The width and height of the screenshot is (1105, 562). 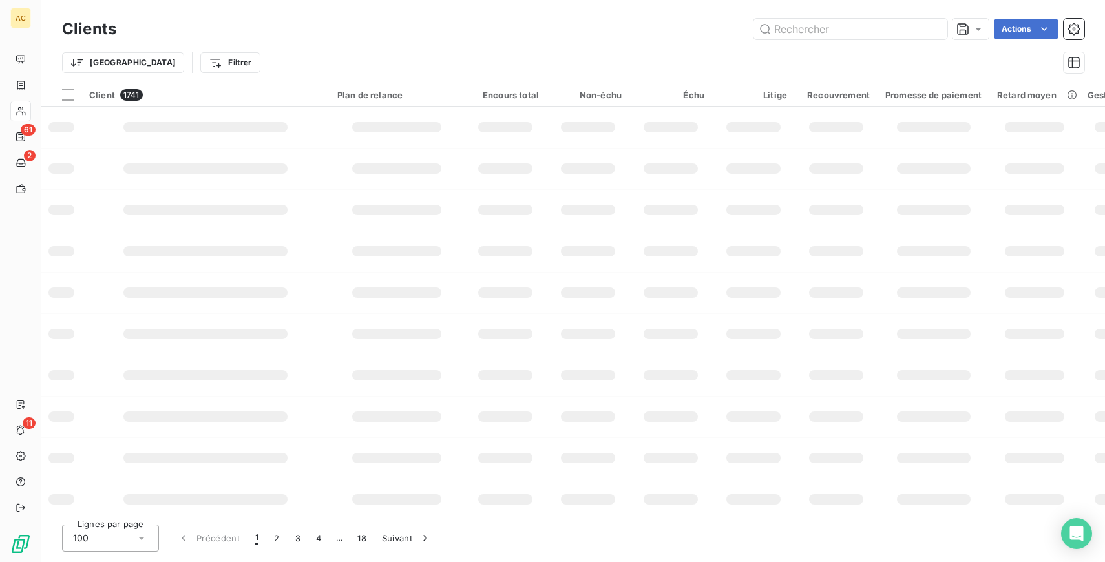 I want to click on h3: Clients, so click(x=89, y=29).